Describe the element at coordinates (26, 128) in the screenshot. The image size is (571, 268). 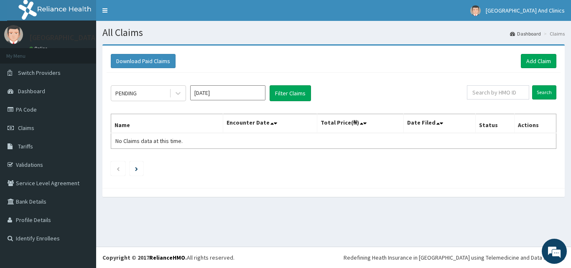
I see `span: Claims` at that location.